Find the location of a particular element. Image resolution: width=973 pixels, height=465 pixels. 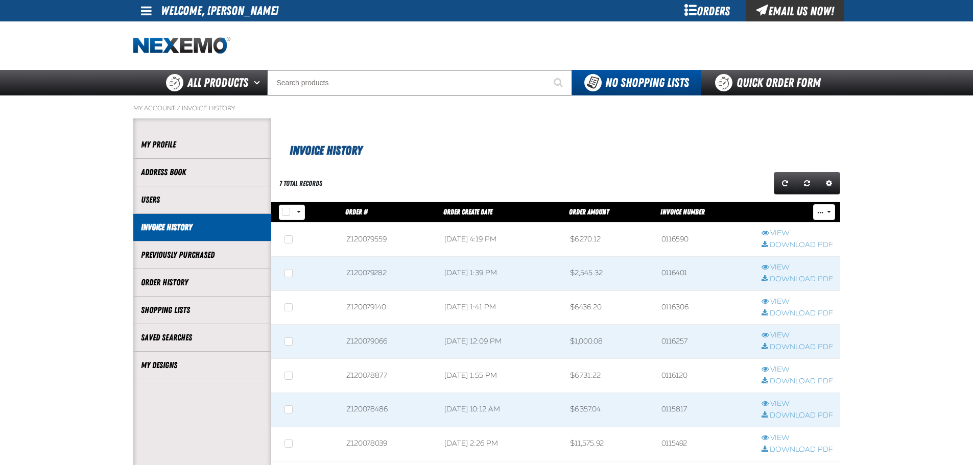

span: Invoice Number is located at coordinates (682, 212).